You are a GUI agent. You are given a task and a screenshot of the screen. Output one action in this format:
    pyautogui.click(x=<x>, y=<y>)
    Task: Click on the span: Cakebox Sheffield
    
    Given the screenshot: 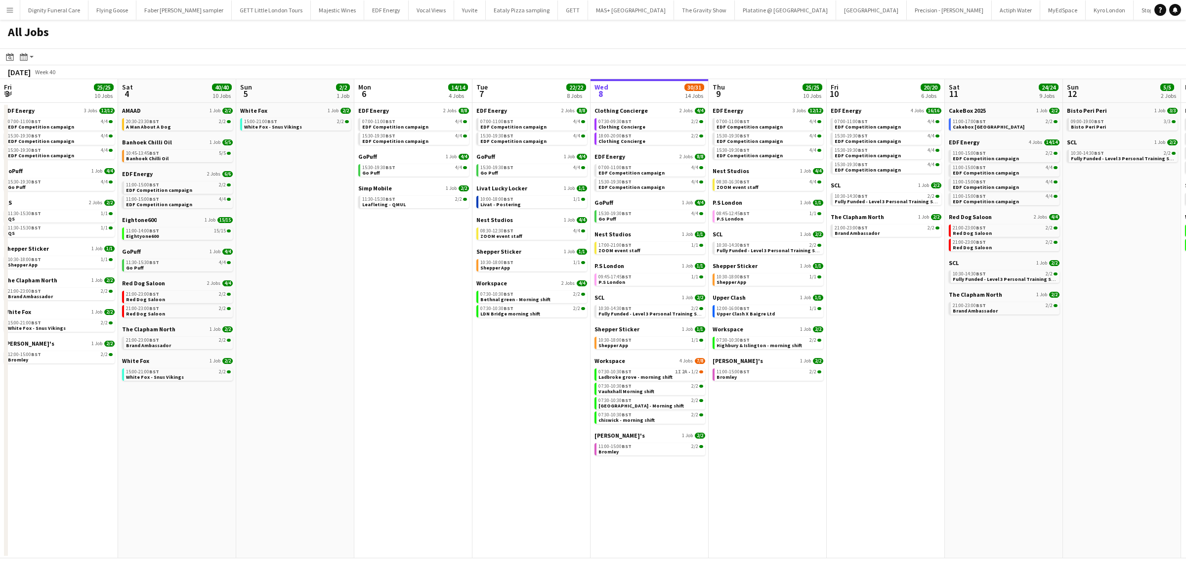 What is the action you would take?
    pyautogui.click(x=988, y=127)
    